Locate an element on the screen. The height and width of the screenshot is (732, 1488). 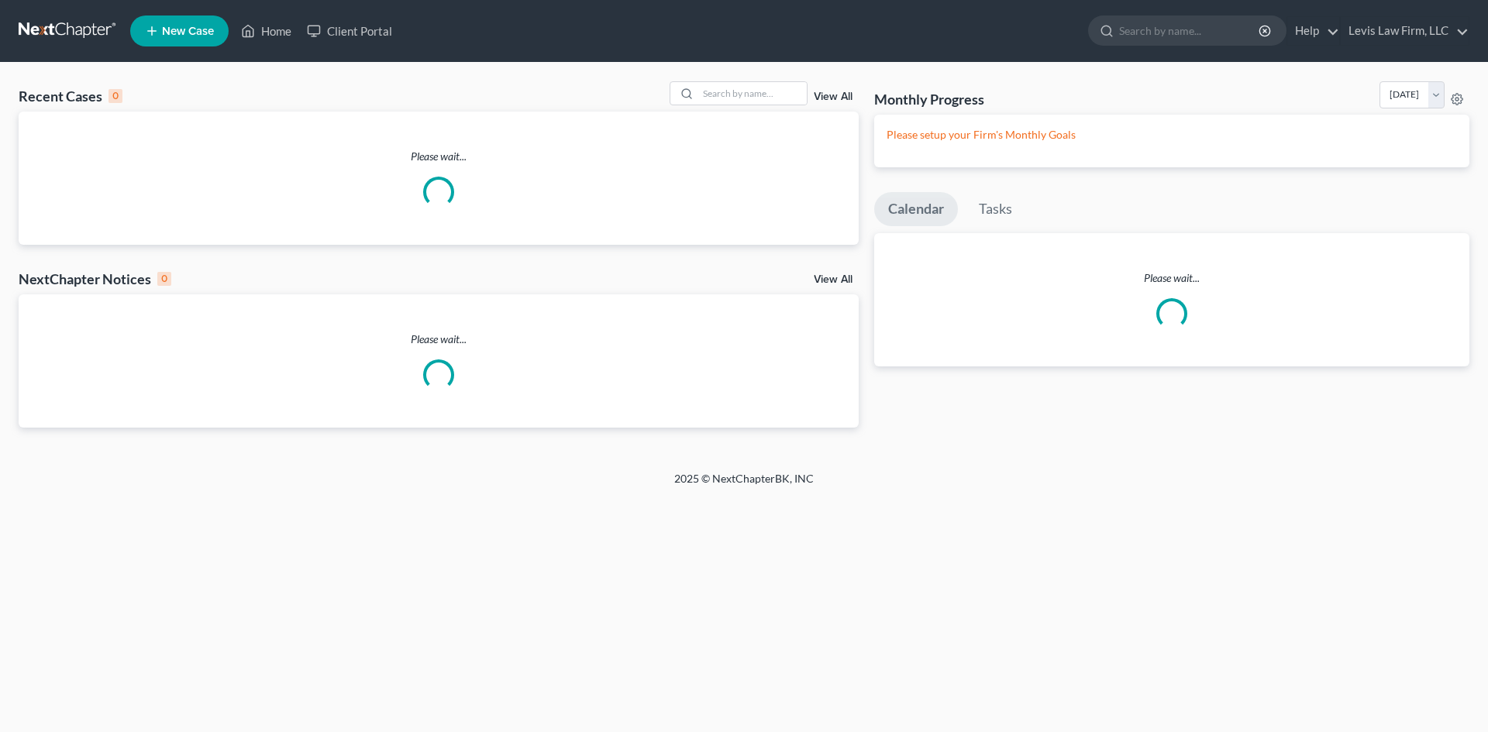
a: Client Portal is located at coordinates (350, 31).